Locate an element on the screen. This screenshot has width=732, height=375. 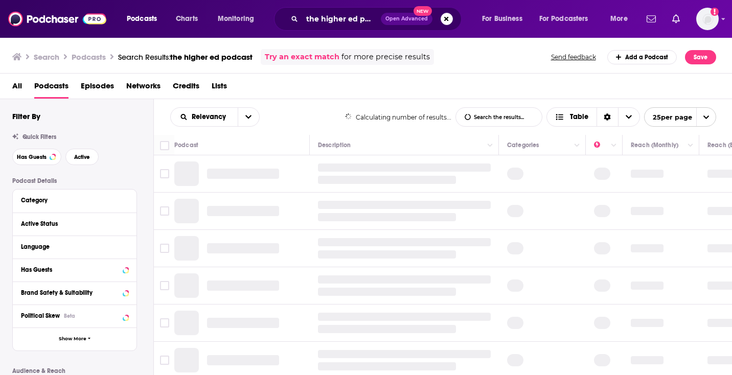
a: Credits is located at coordinates (186, 88).